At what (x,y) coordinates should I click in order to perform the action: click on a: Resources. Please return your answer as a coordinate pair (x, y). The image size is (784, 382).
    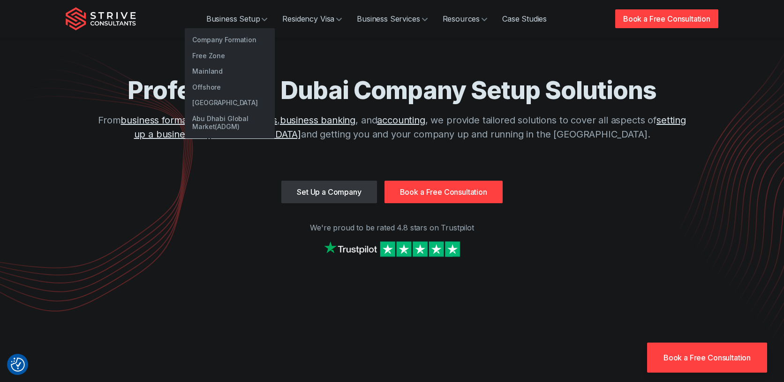
    Looking at the image, I should click on (465, 19).